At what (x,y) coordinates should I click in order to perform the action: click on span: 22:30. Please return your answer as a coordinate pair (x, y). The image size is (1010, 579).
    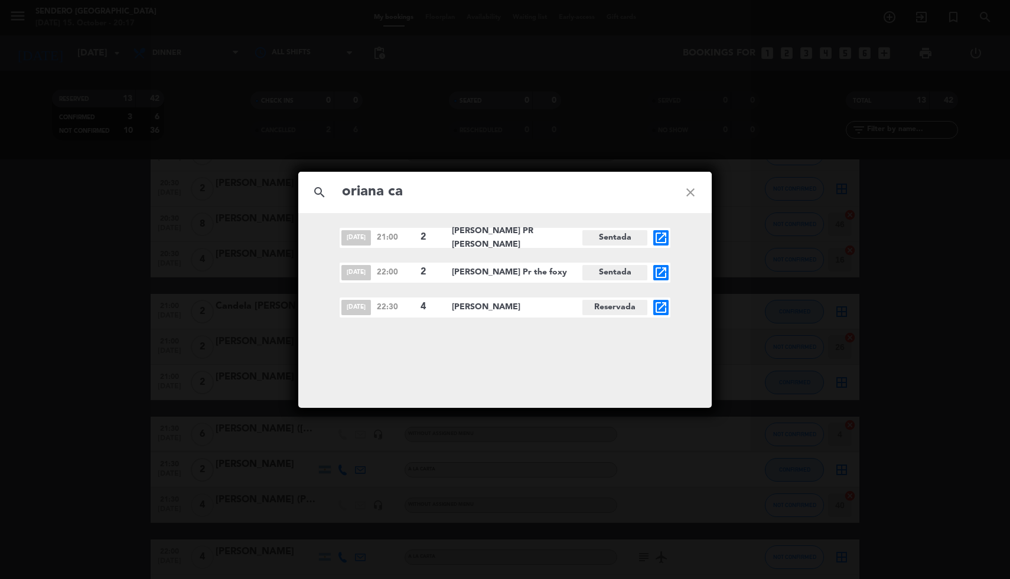
    Looking at the image, I should click on (396, 307).